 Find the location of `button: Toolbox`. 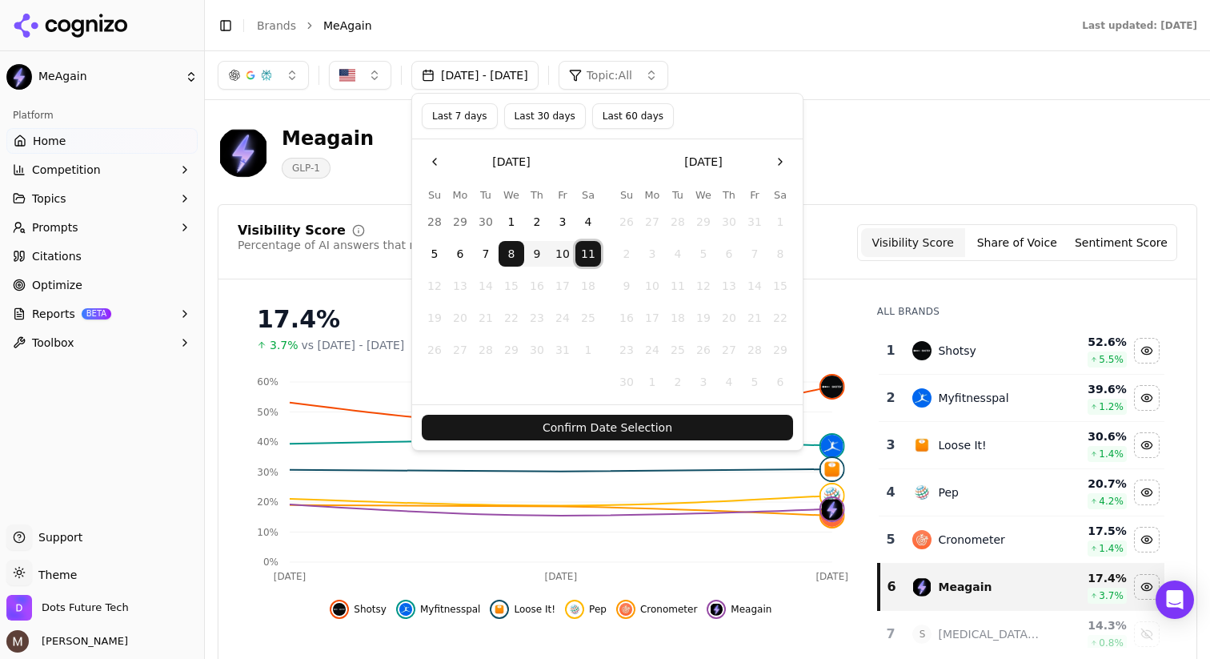

button: Toolbox is located at coordinates (102, 342).